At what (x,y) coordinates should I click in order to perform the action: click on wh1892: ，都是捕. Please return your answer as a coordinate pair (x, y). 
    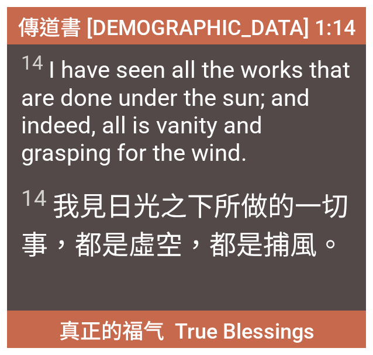
    Looking at the image, I should click on (263, 245).